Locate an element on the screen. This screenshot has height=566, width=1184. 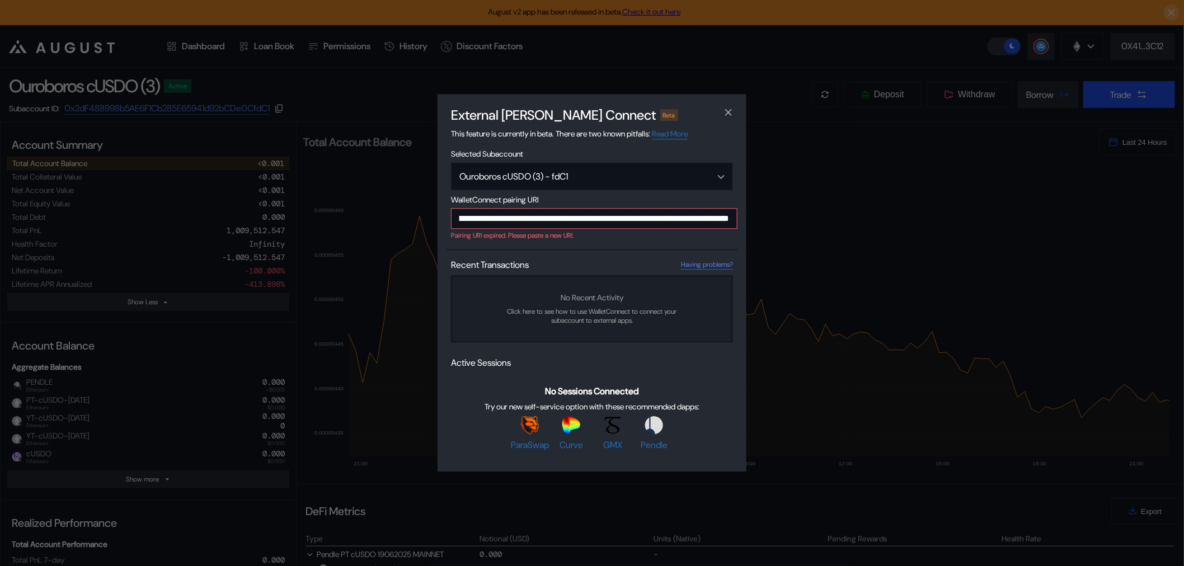
a: Having problems? is located at coordinates (706, 265).